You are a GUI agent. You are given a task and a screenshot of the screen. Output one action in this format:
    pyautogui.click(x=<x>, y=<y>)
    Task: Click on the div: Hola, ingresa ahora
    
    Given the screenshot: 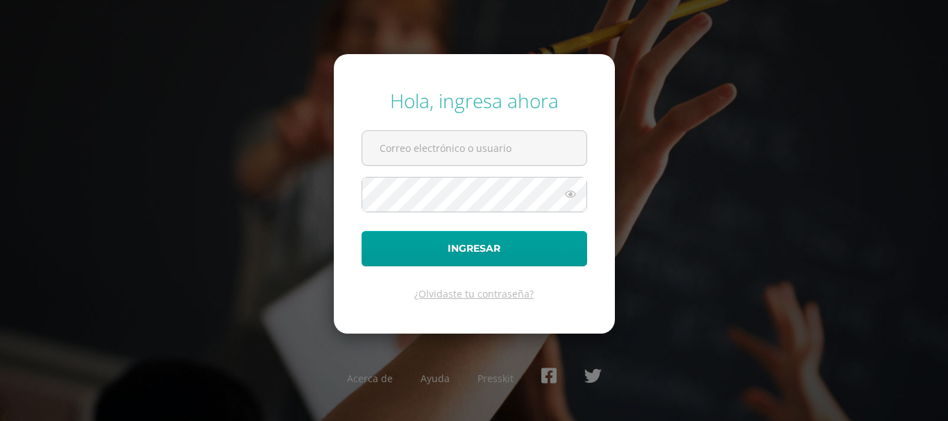 What is the action you would take?
    pyautogui.click(x=474, y=101)
    